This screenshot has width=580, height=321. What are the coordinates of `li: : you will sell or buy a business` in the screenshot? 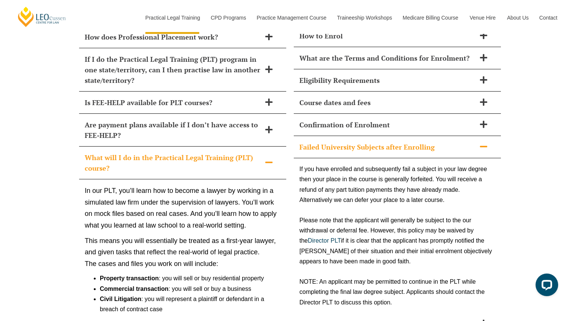 It's located at (190, 288).